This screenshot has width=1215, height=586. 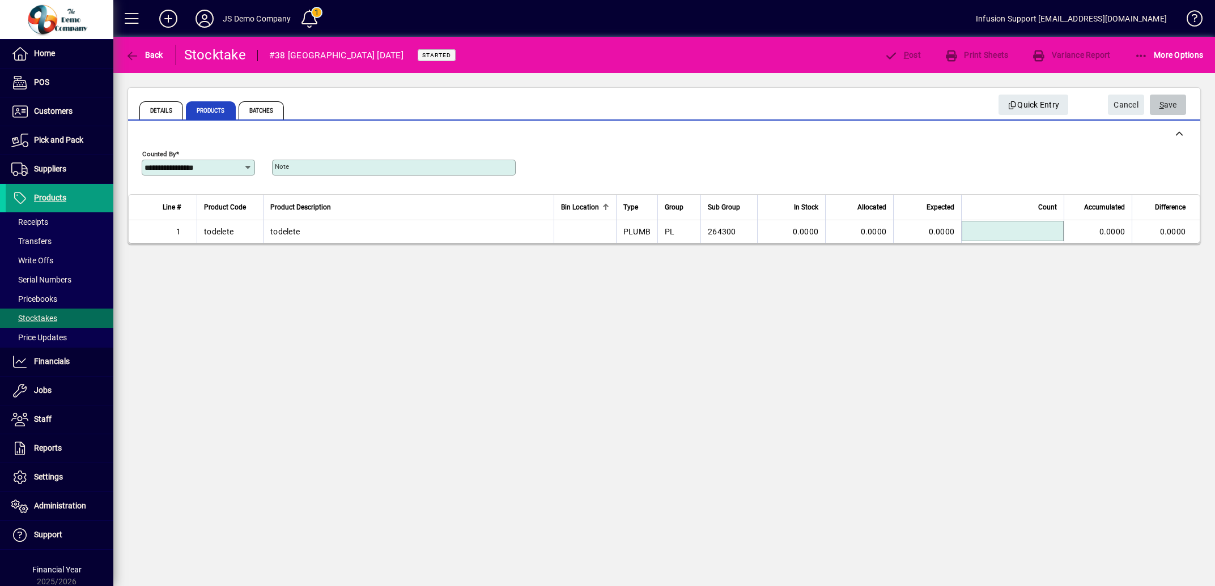 I want to click on a: Serial Numbers, so click(x=59, y=280).